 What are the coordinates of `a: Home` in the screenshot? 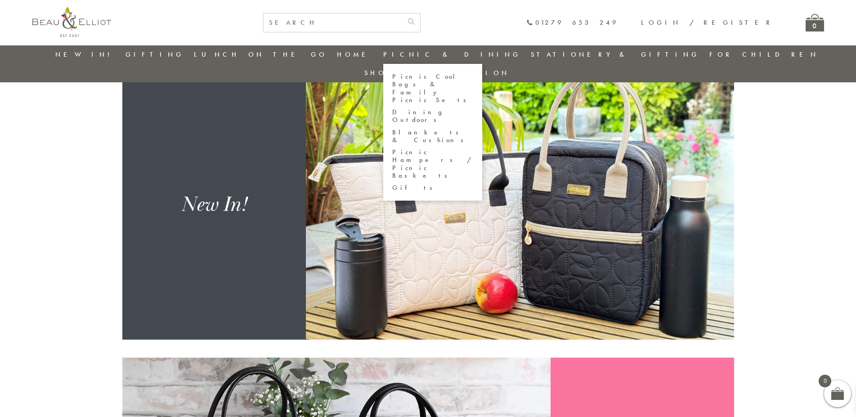 It's located at (355, 54).